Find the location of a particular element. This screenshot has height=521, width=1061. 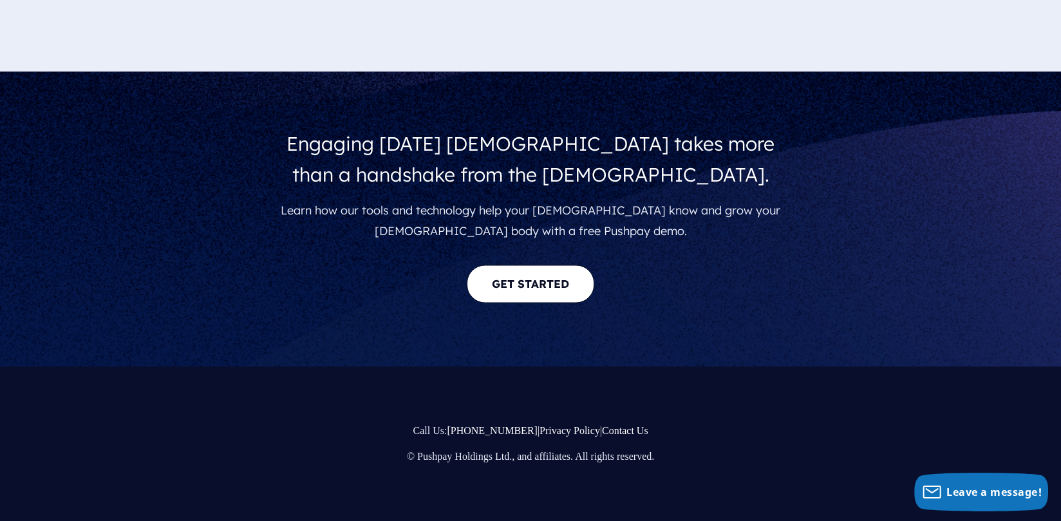

span: © Pushpay Holdings Ltd., and affiliates. All rights reserved. is located at coordinates (530, 456).